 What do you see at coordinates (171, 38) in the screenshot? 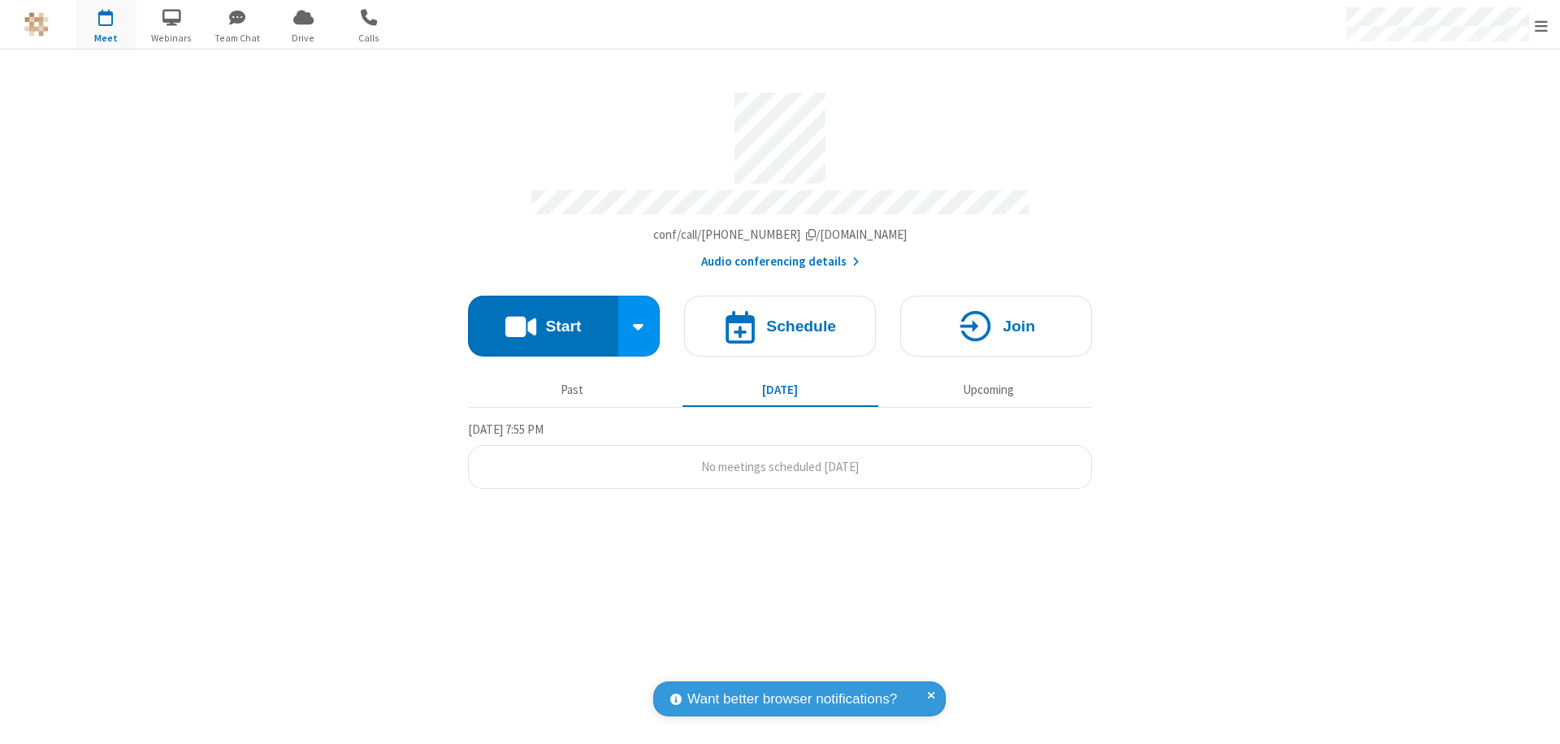
I see `span: Webinars` at bounding box center [171, 38].